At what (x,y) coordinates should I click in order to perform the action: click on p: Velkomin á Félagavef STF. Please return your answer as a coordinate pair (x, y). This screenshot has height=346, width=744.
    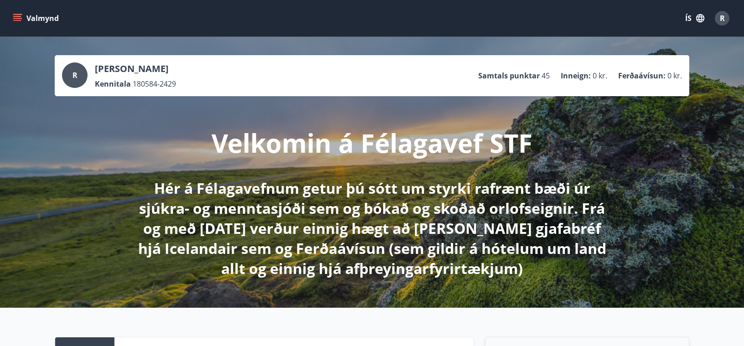
    Looking at the image, I should click on (372, 143).